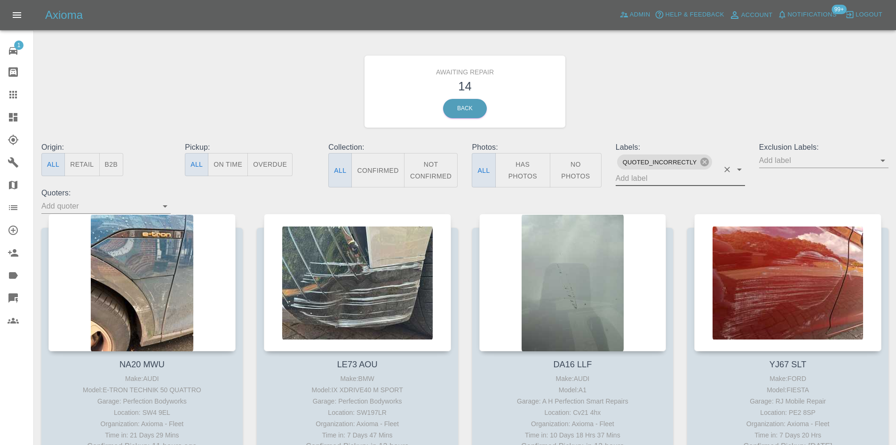 This screenshot has height=445, width=896. Describe the element at coordinates (357, 412) in the screenshot. I see `div: Location: SW197LR` at that location.